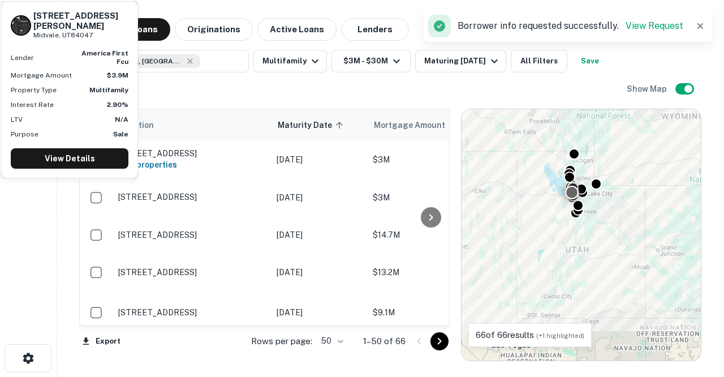 Image resolution: width=724 pixels, height=377 pixels. What do you see at coordinates (121, 134) in the screenshot?
I see `strong: Sale` at bounding box center [121, 134].